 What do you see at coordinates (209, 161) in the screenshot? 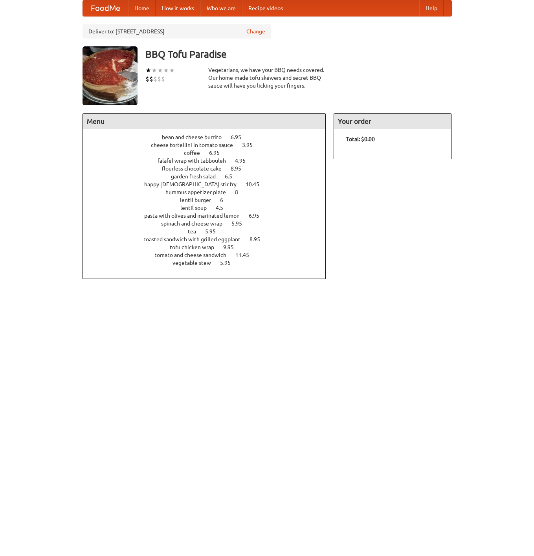
I see `a: falafel wrap with tabbouleh 4.95` at bounding box center [209, 161].